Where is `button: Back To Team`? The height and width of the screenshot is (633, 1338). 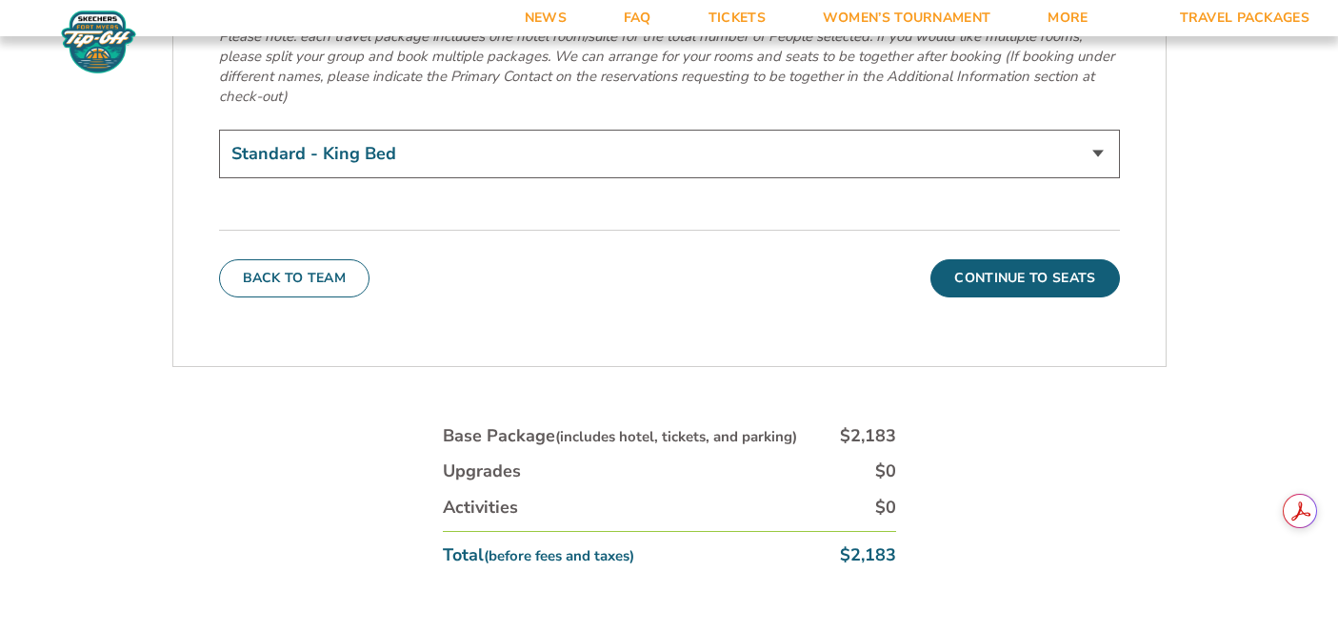 button: Back To Team is located at coordinates (294, 278).